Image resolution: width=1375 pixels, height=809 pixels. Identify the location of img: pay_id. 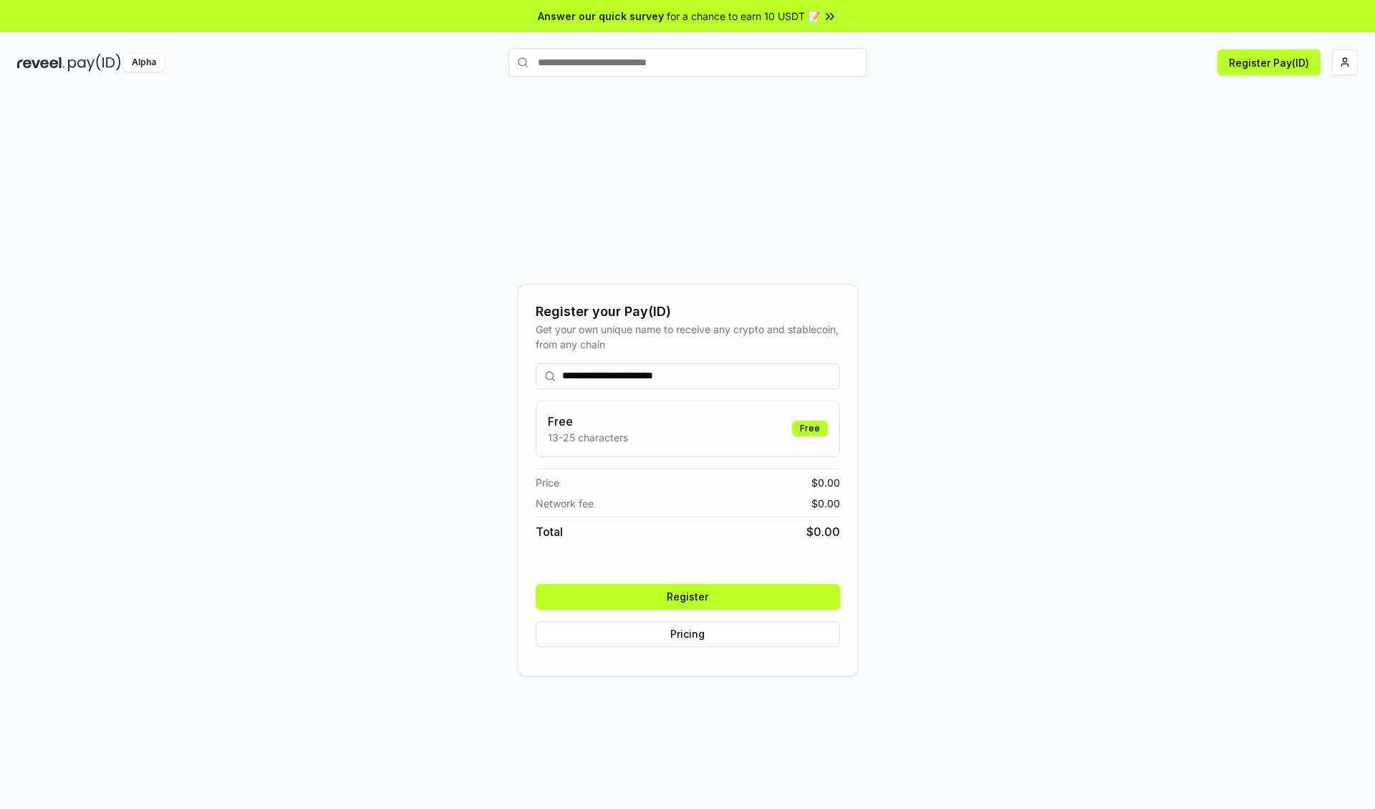
(95, 62).